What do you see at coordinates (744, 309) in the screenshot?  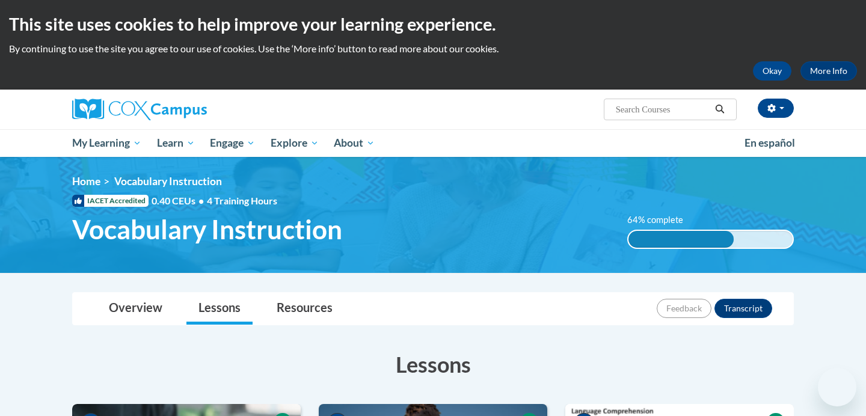 I see `button: Transcript` at bounding box center [744, 309].